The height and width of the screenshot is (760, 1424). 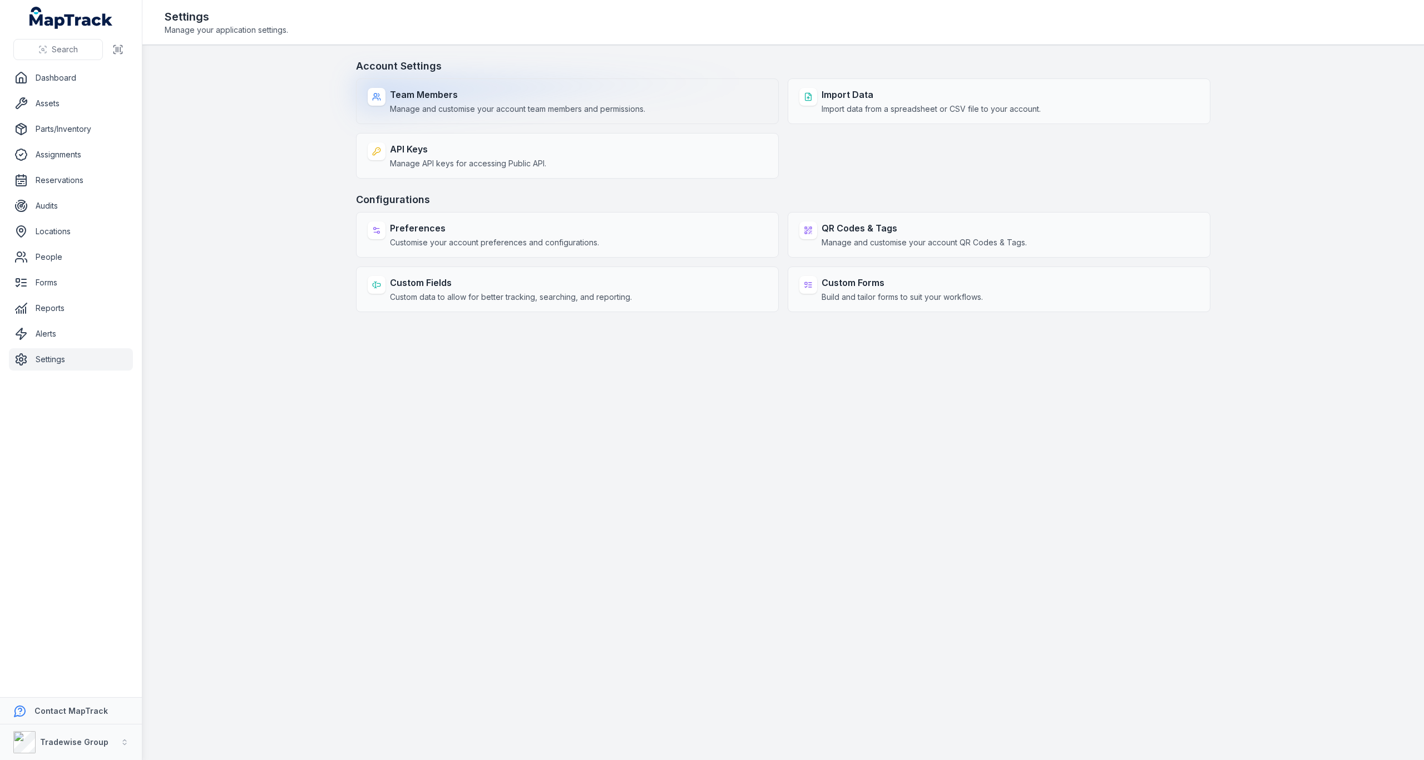 What do you see at coordinates (999, 101) in the screenshot?
I see `a: Import DataImport data from a spreadsheet or CSV file to your account.` at bounding box center [999, 101].